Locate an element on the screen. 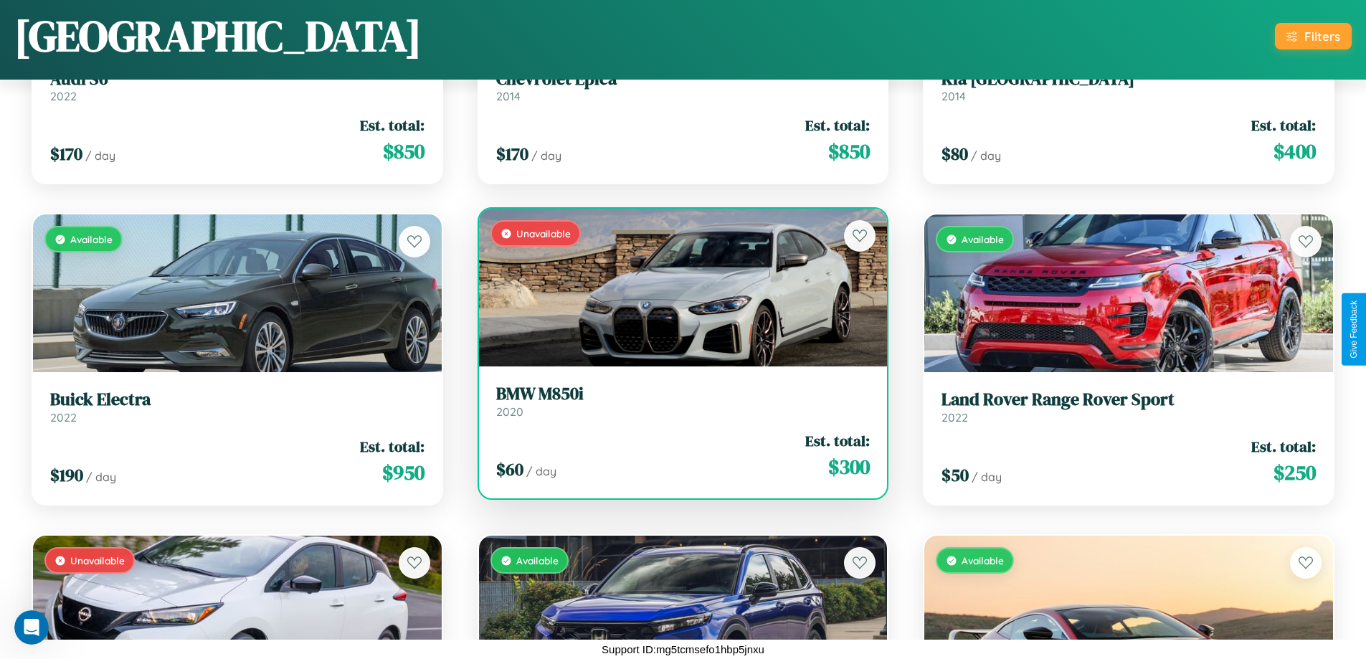  span: $ 80 is located at coordinates (954, 153).